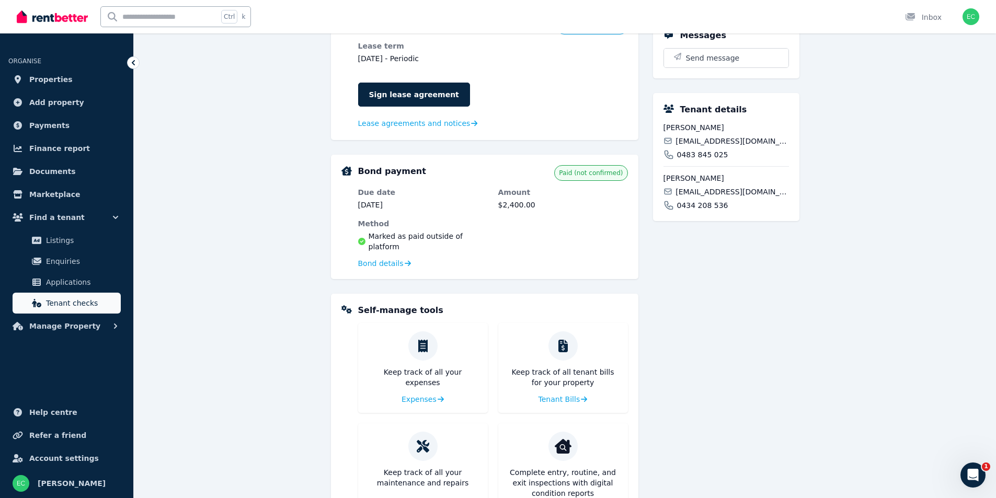 The width and height of the screenshot is (996, 498). Describe the element at coordinates (423, 46) in the screenshot. I see `dt: Lease term` at that location.